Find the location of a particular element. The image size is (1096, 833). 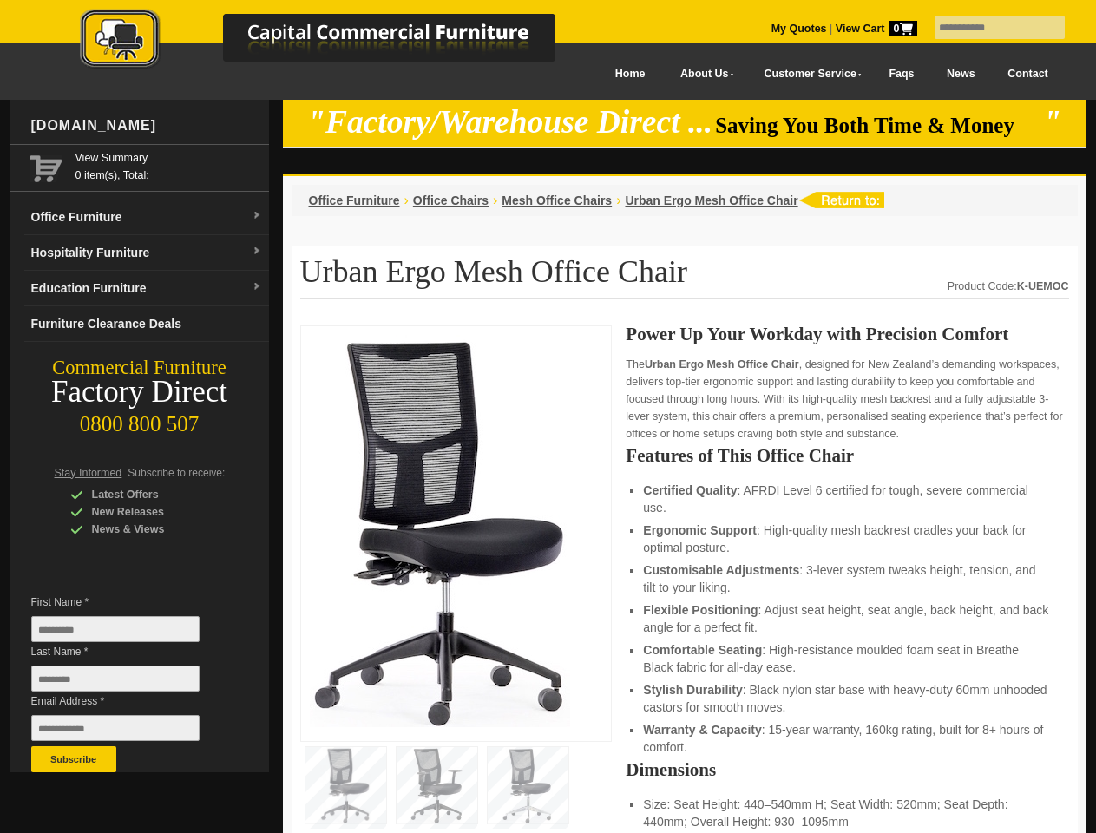

a: Furniture Clearance Deals is located at coordinates (147, 324).